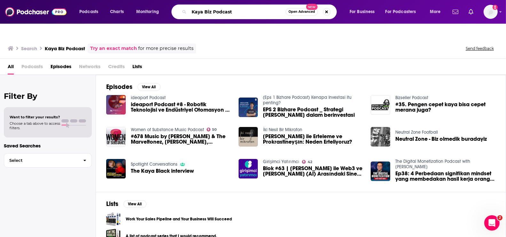 Image resolution: width=506 pixels, height=237 pixels. I want to click on span: Logged in as lemya, so click(491, 12).